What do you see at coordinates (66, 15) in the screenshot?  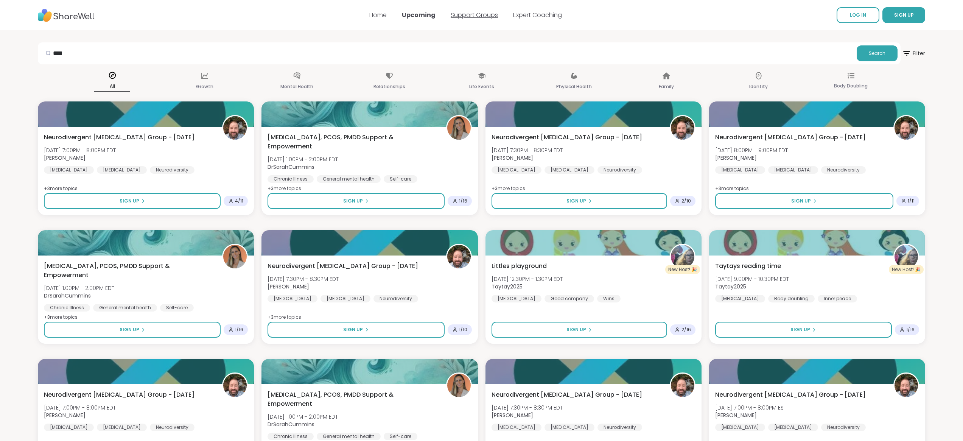 I see `img: ShareWell Nav Logo` at bounding box center [66, 15].